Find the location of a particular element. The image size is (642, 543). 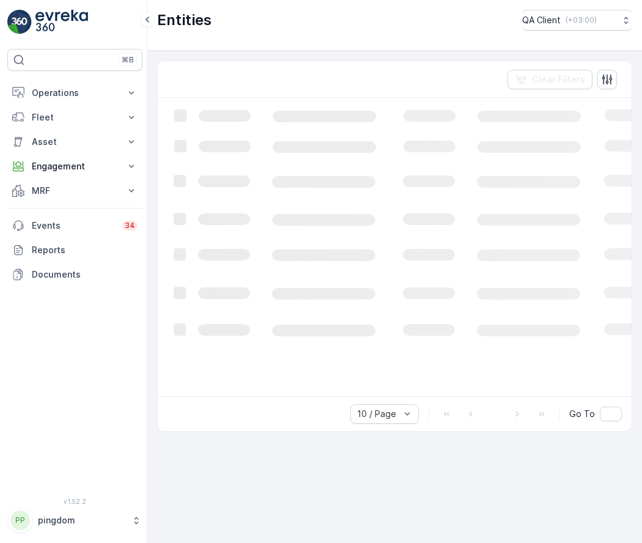

p: Operations is located at coordinates (75, 93).